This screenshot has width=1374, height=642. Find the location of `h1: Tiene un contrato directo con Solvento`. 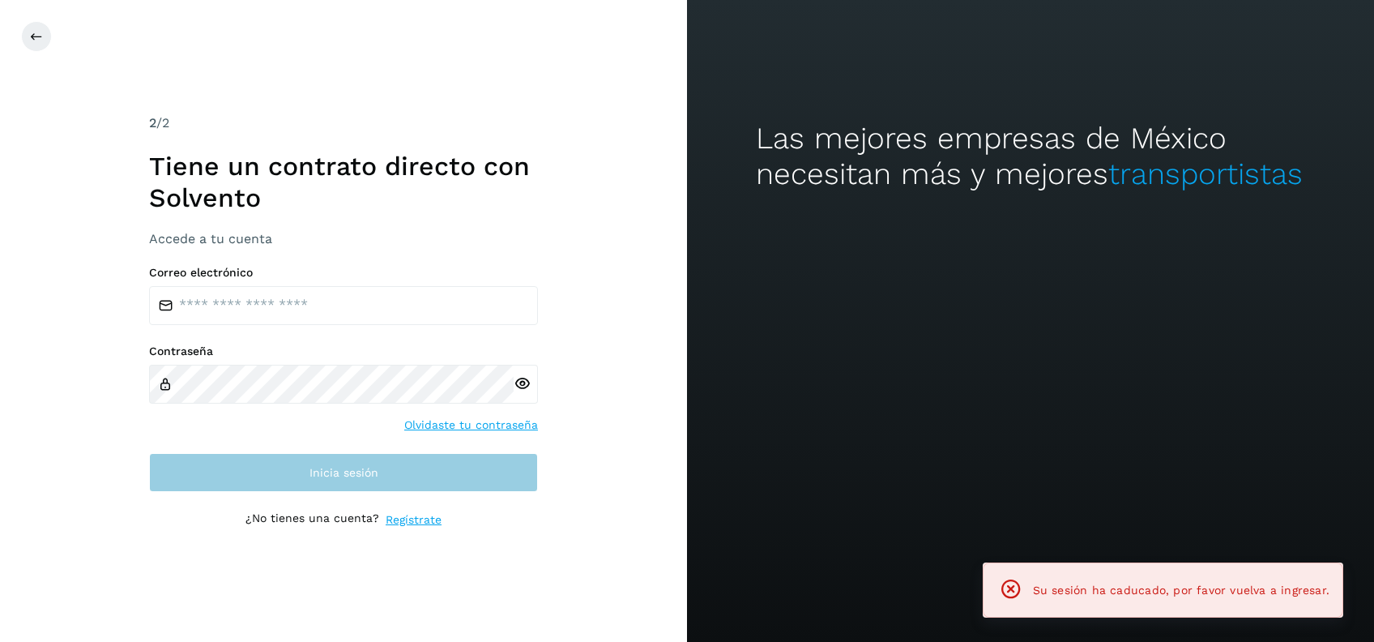

h1: Tiene un contrato directo con Solvento is located at coordinates (343, 181).